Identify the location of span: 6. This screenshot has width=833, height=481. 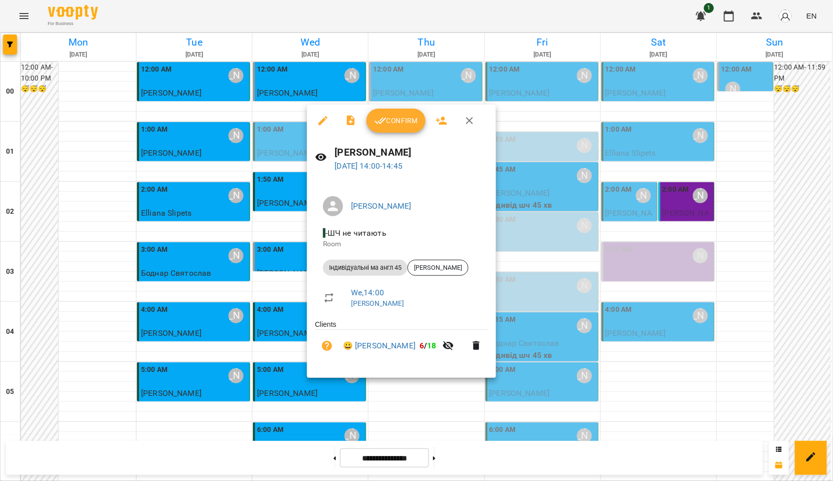
(422, 345).